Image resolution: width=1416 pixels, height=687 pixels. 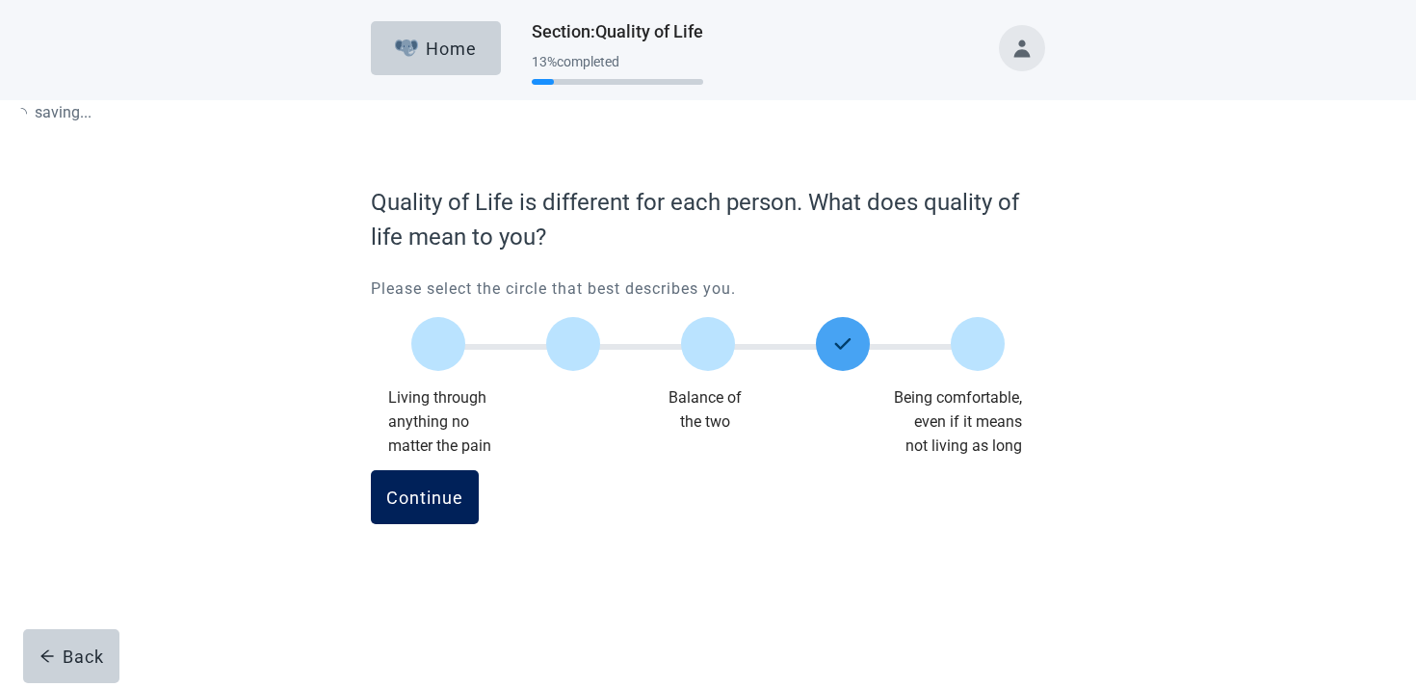 I want to click on div: Back, so click(x=71, y=656).